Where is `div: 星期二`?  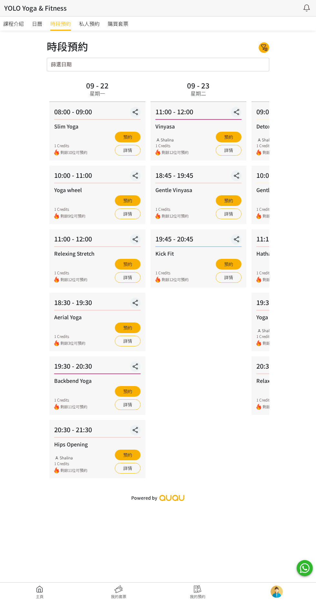 div: 星期二 is located at coordinates (199, 93).